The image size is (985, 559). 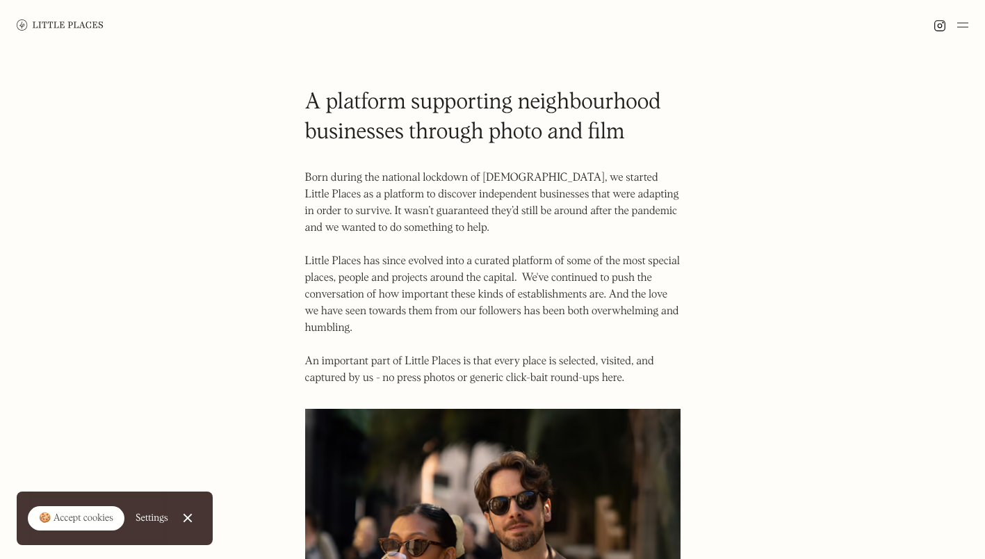 I want to click on div: Close Cookie Popup, so click(x=187, y=518).